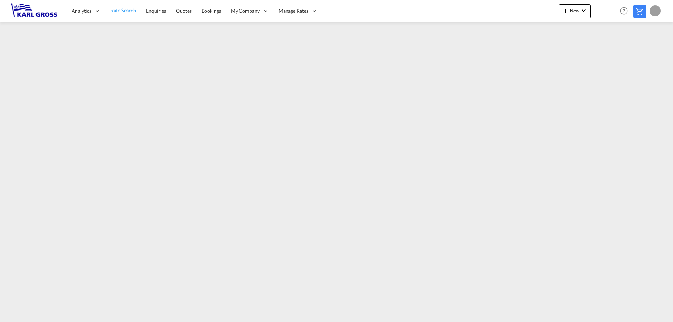  What do you see at coordinates (81, 11) in the screenshot?
I see `span: Analytics` at bounding box center [81, 11].